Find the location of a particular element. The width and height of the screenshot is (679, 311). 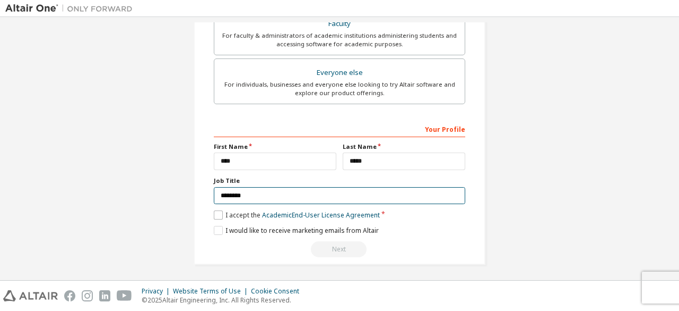

div: Your Profile is located at coordinates (340, 128).